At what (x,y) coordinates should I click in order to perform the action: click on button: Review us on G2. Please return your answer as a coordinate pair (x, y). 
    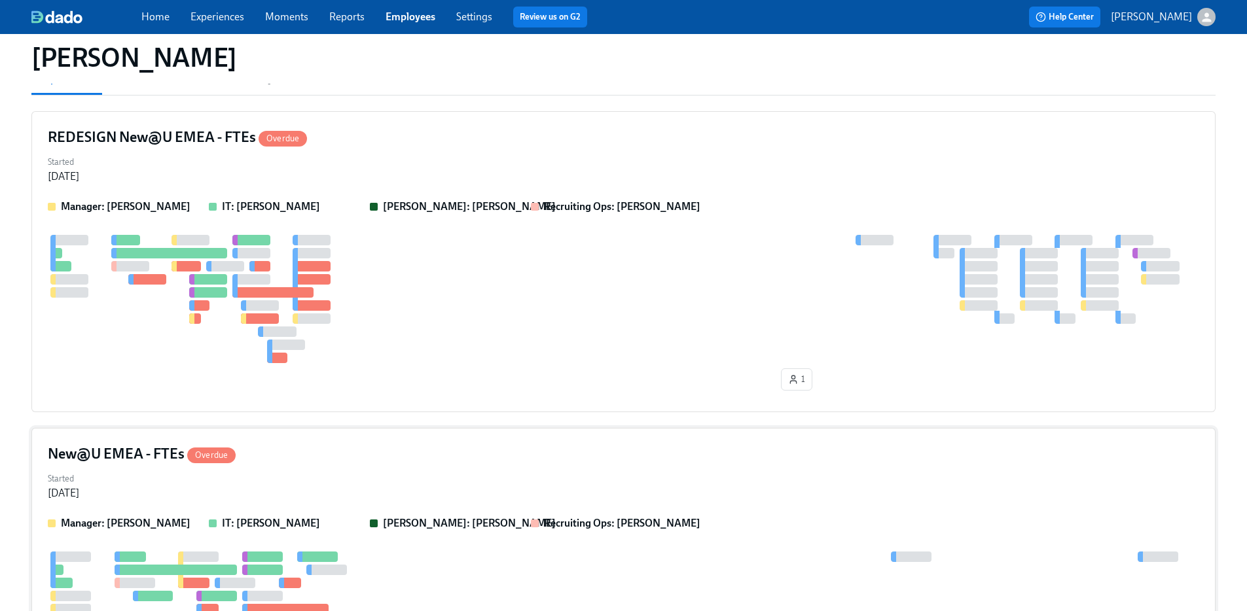
    Looking at the image, I should click on (550, 17).